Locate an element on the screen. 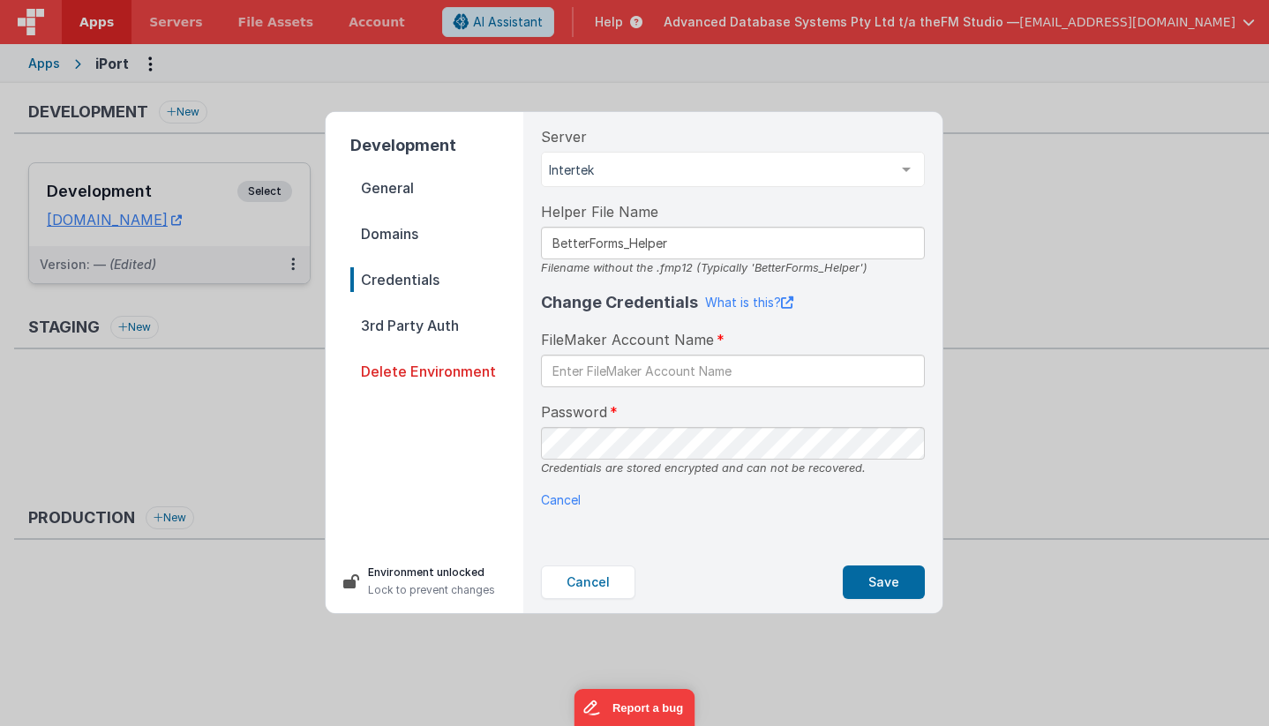  span: Helper File Name is located at coordinates (599, 212).